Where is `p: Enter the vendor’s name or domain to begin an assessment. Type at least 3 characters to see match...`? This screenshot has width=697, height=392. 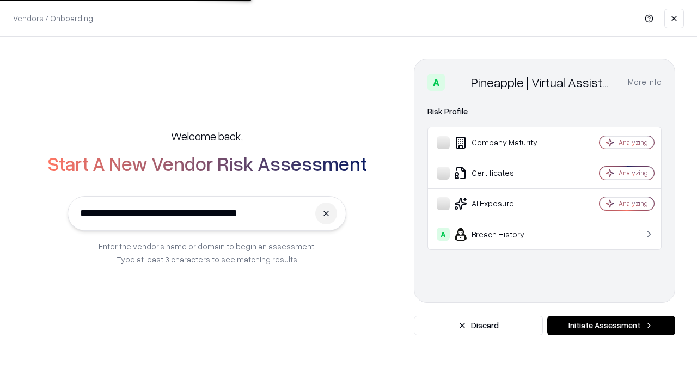
p: Enter the vendor’s name or domain to begin an assessment. Type at least 3 characters to see match... is located at coordinates (207, 253).